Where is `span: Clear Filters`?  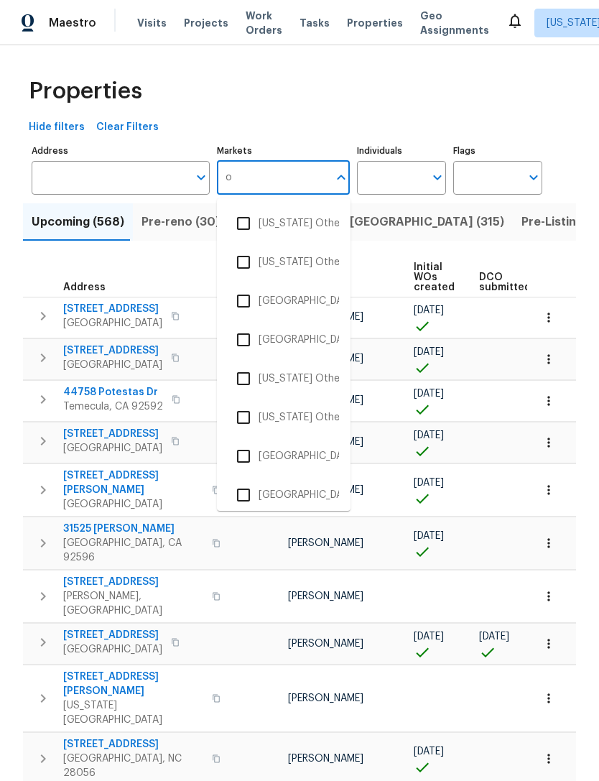
span: Clear Filters is located at coordinates (127, 127).